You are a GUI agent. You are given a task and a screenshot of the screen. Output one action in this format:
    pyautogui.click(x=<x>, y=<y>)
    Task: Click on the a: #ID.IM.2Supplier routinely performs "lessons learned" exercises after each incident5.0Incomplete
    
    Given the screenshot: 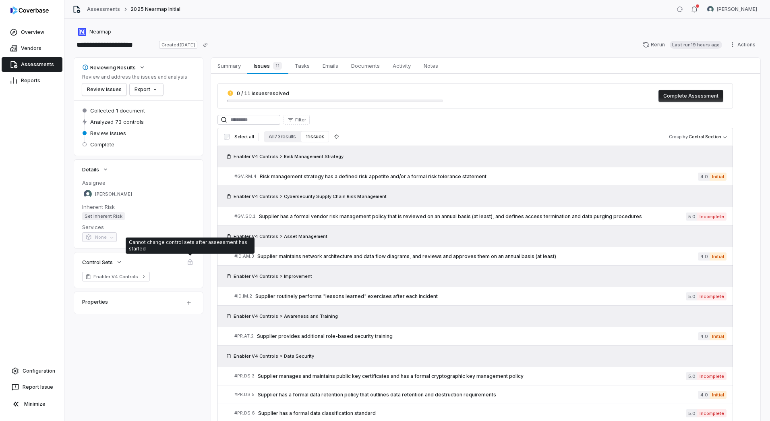 What is the action you would take?
    pyautogui.click(x=481, y=296)
    